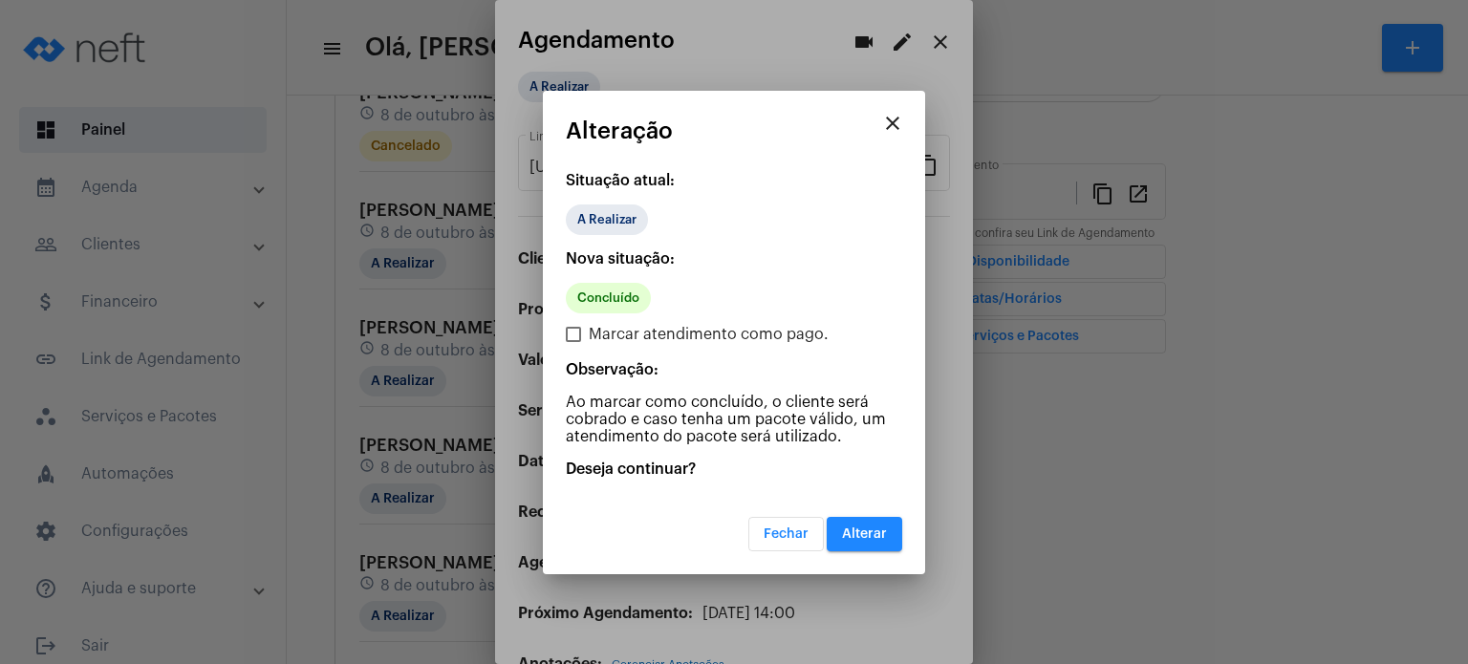 This screenshot has width=1468, height=664. Describe the element at coordinates (864, 534) in the screenshot. I see `span: Alterar` at that location.